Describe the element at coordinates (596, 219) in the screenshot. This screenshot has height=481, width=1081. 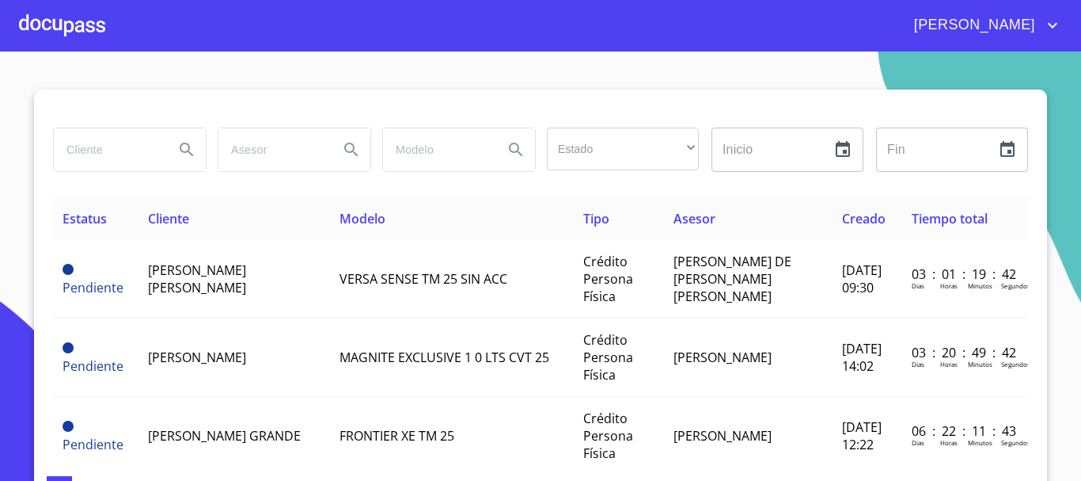
I see `span: Tipo` at that location.